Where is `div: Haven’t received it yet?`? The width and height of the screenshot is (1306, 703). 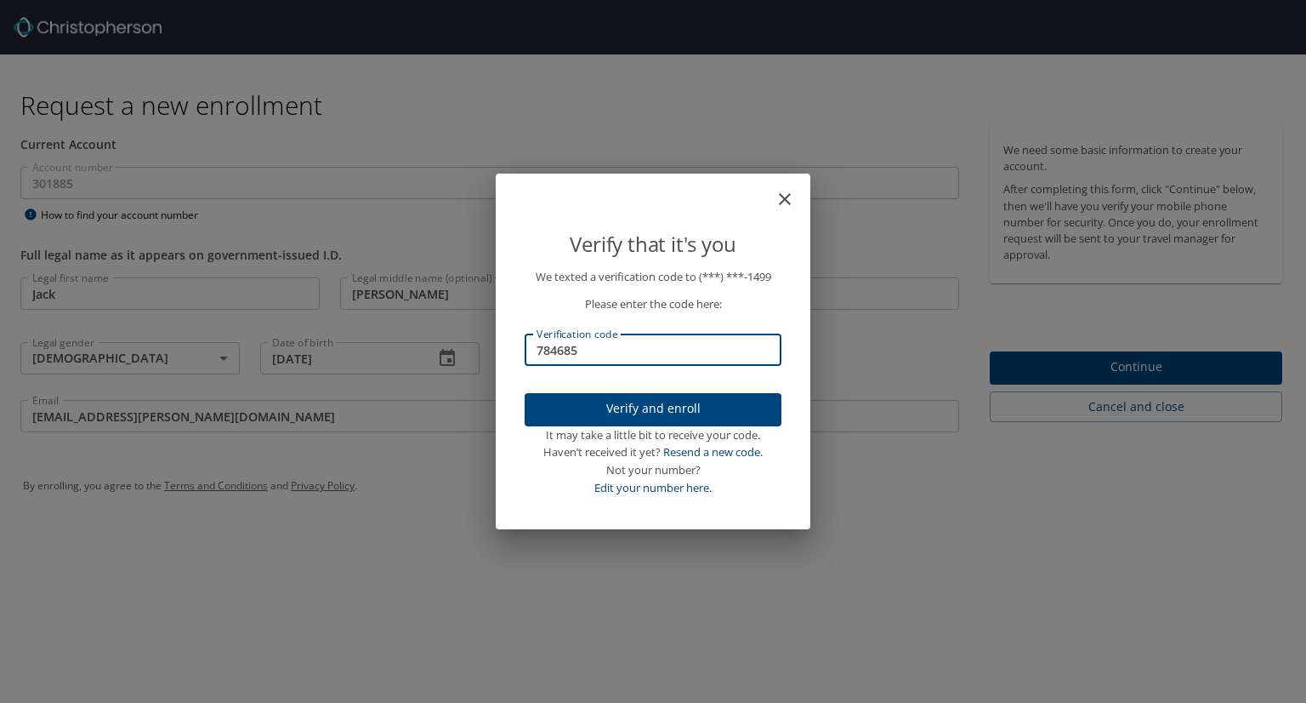
div: Haven’t received it yet? is located at coordinates (653, 452).